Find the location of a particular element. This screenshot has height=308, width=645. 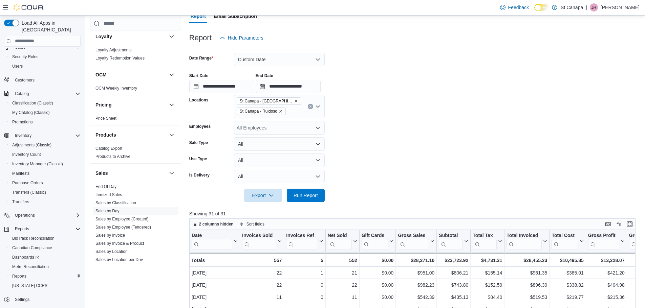

div: $542.39 is located at coordinates (416, 298).